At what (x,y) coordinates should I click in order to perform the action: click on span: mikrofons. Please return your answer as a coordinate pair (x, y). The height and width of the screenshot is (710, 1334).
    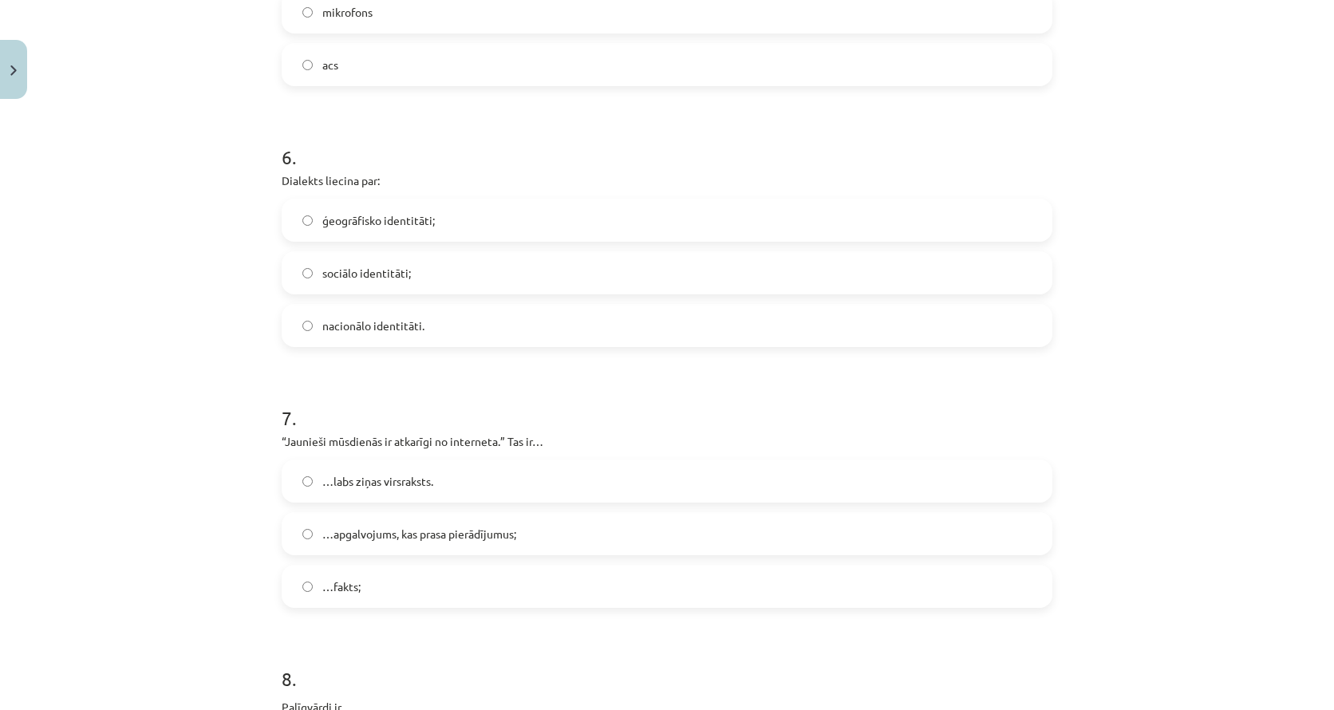
    Looking at the image, I should click on (347, 12).